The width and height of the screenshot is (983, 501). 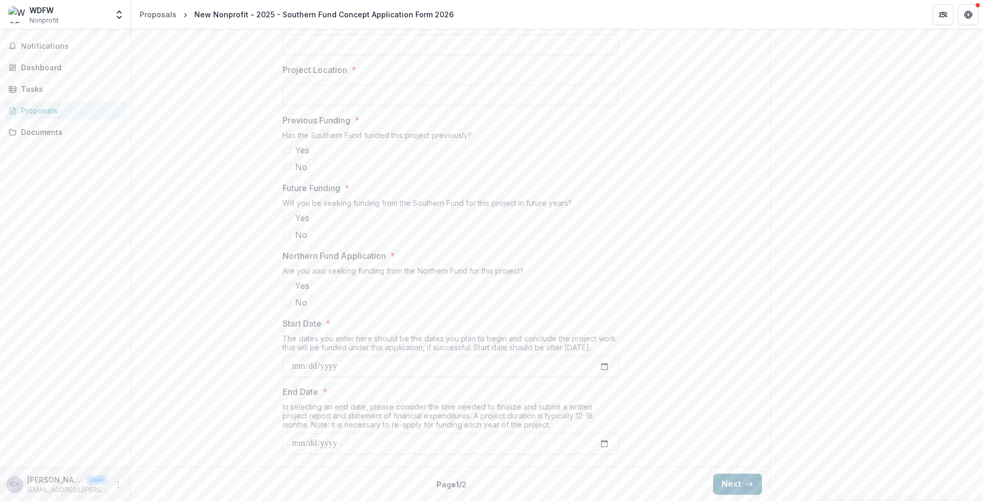 I want to click on div: Dashboard, so click(x=69, y=67).